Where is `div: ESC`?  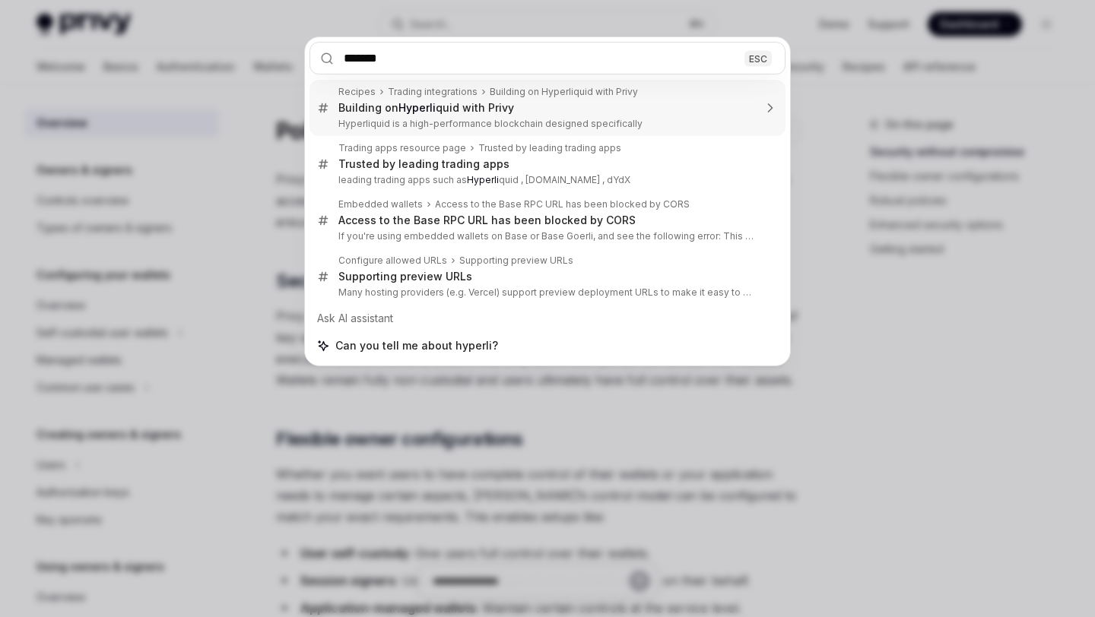 div: ESC is located at coordinates (758, 58).